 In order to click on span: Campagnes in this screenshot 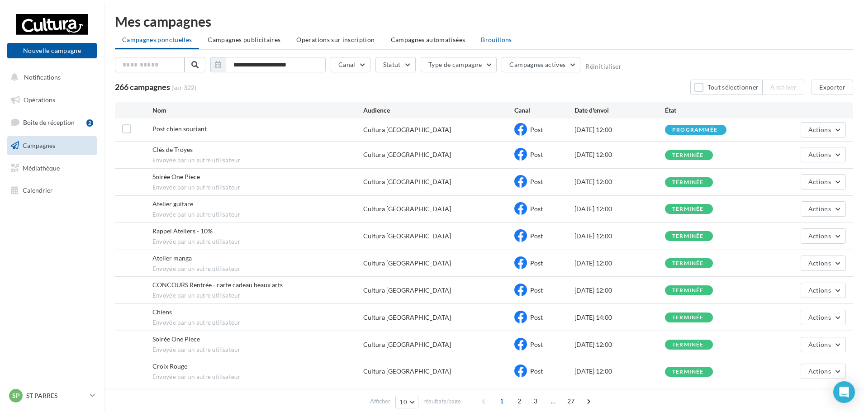, I will do `click(39, 145)`.